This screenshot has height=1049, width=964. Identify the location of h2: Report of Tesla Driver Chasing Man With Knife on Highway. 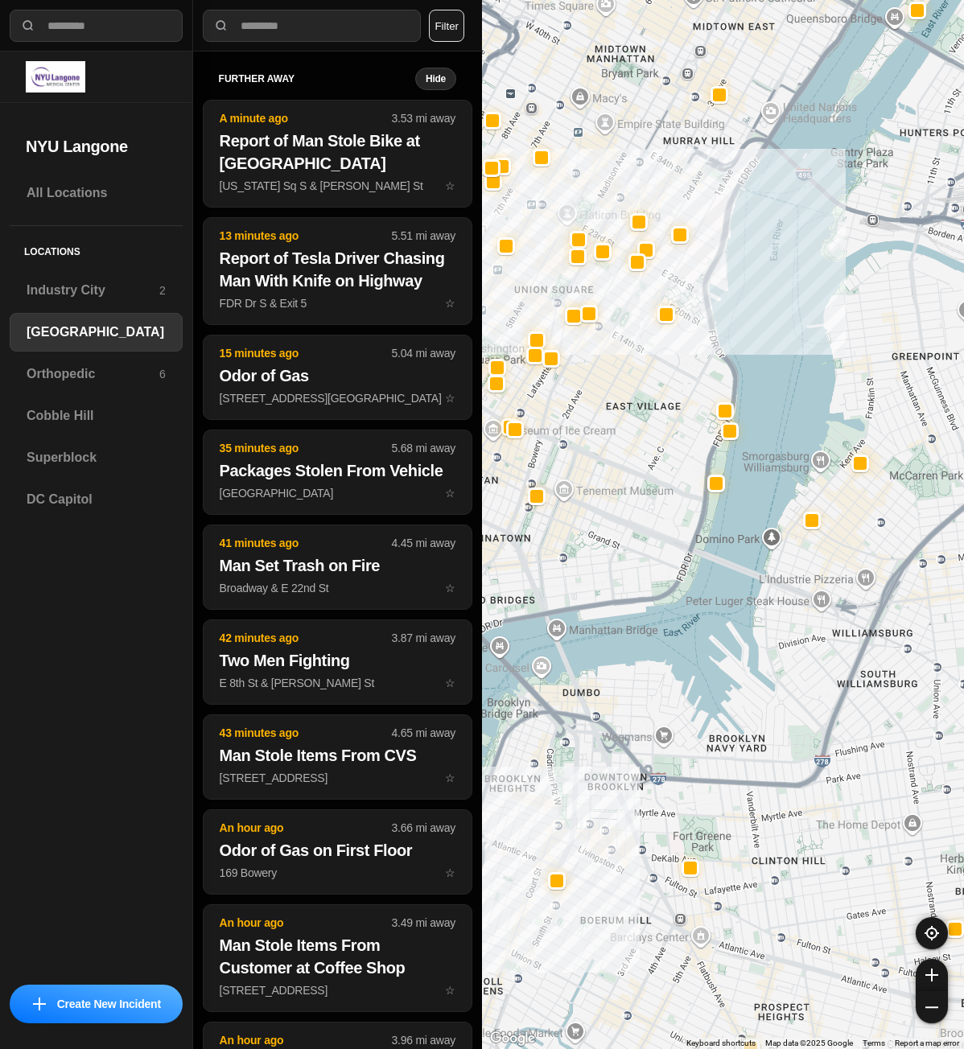
(337, 269).